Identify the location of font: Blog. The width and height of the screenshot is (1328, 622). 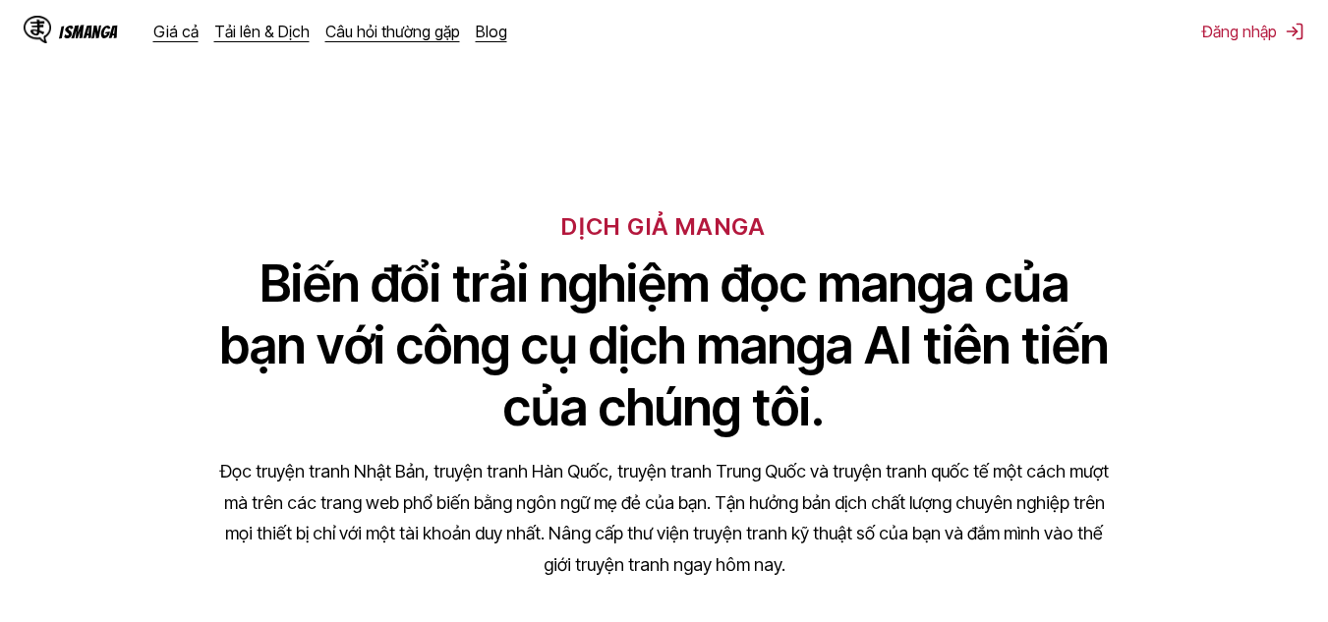
(492, 31).